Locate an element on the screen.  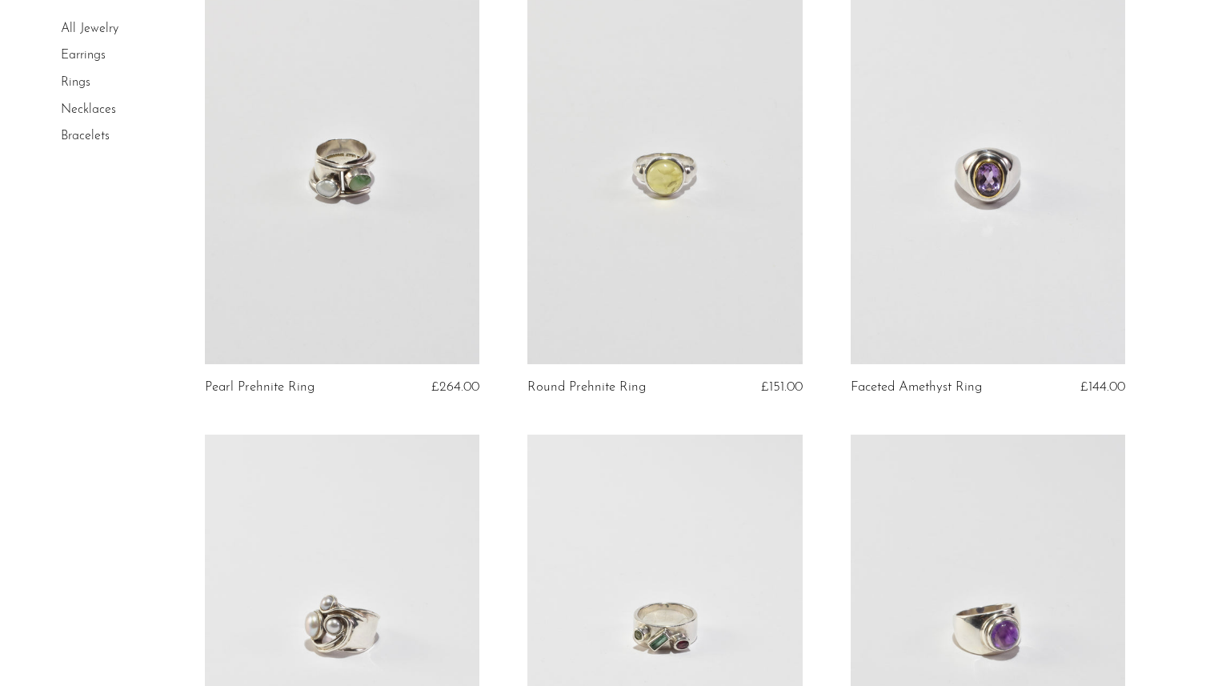
a: Necklaces is located at coordinates (88, 110).